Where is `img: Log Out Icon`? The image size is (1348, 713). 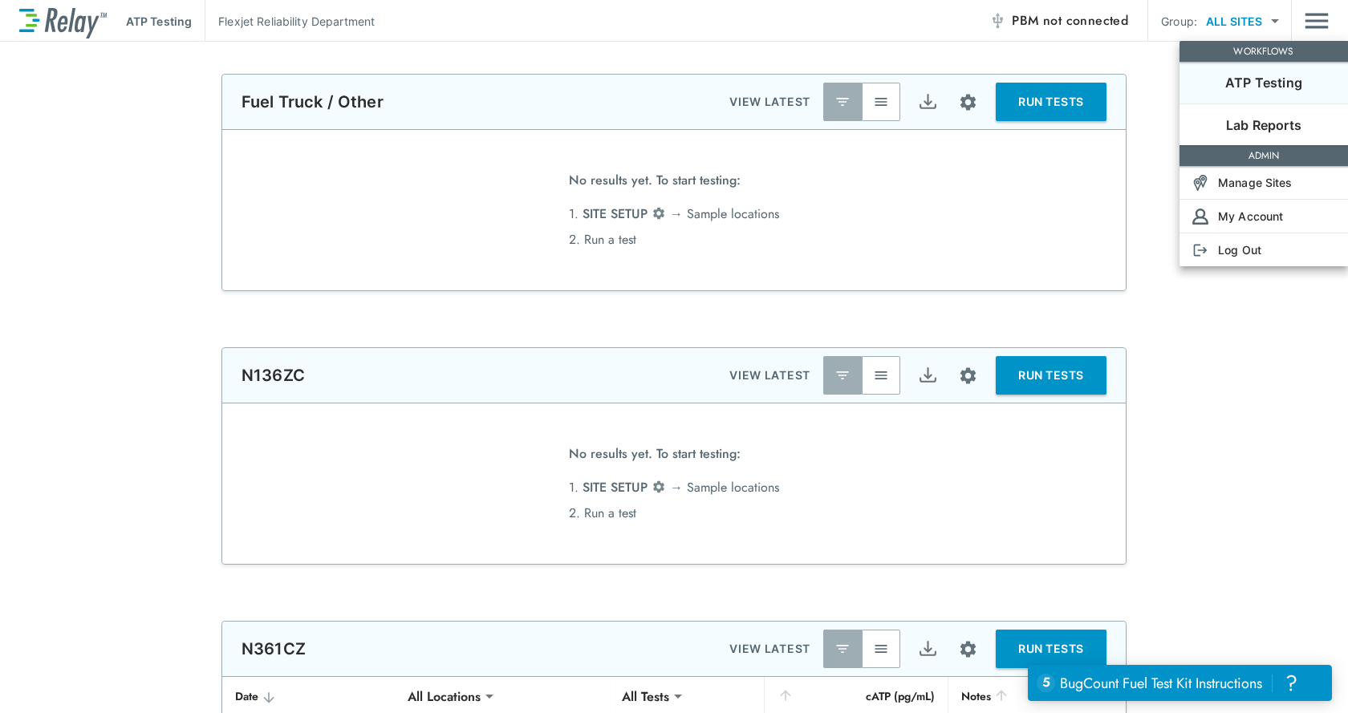 img: Log Out Icon is located at coordinates (1200, 250).